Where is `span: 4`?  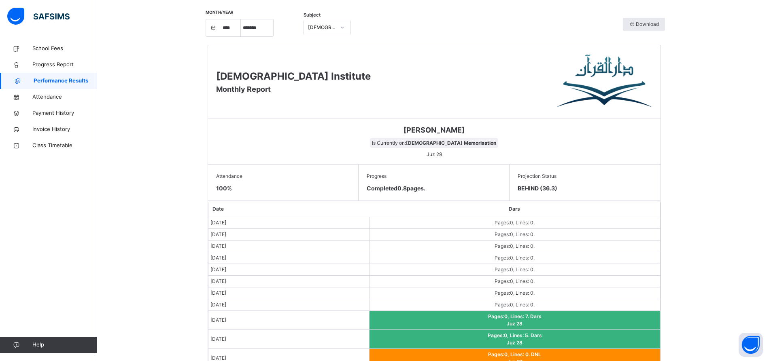 span: 4 is located at coordinates (578, 307).